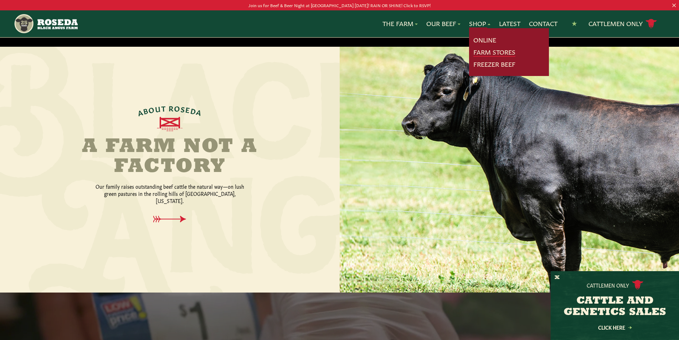 This screenshot has width=679, height=340. Describe the element at coordinates (170, 157) in the screenshot. I see `h2: A Farm Not a Factory` at that location.